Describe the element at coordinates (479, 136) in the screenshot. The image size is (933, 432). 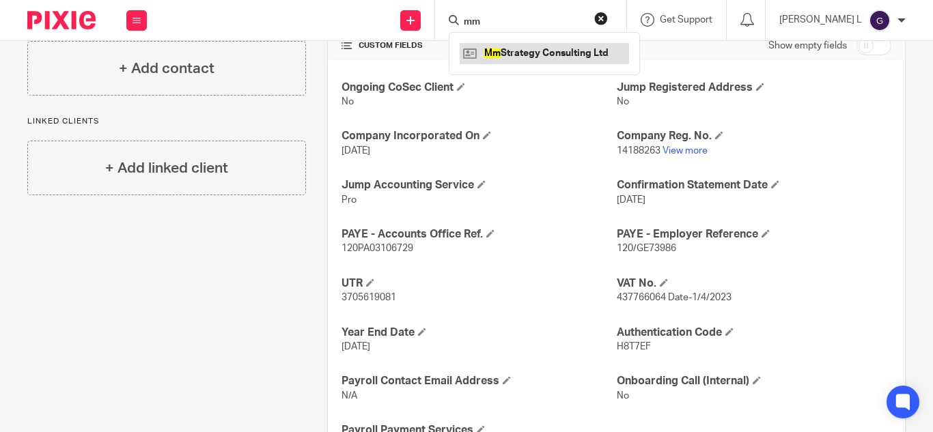
I see `h4: Company Incorporated On` at that location.